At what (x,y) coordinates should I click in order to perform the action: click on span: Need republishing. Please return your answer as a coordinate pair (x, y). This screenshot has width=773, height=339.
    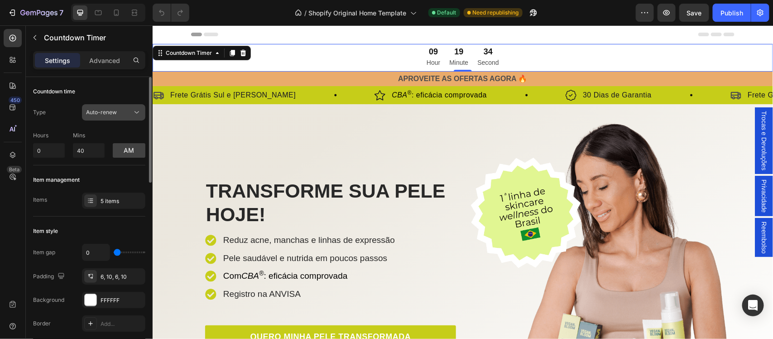
    Looking at the image, I should click on (496, 13).